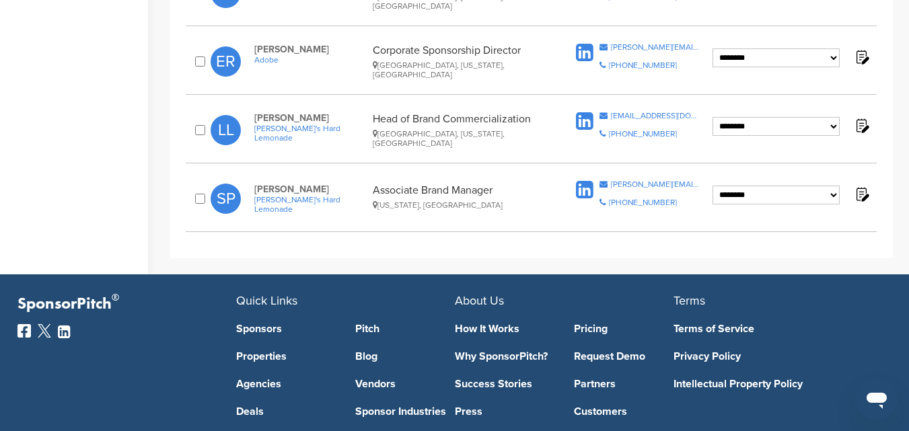  What do you see at coordinates (405, 384) in the screenshot?
I see `a: Vendors` at bounding box center [405, 384].